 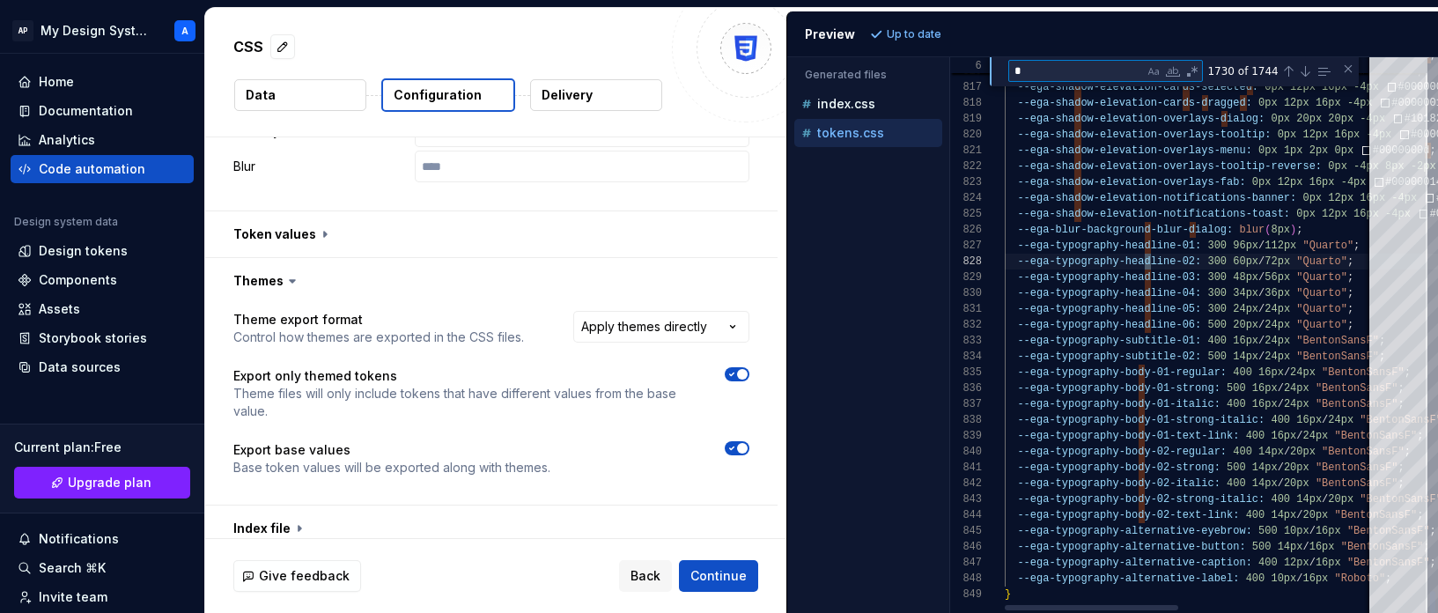 What do you see at coordinates (78, 280) in the screenshot?
I see `div: Components` at bounding box center [78, 280].